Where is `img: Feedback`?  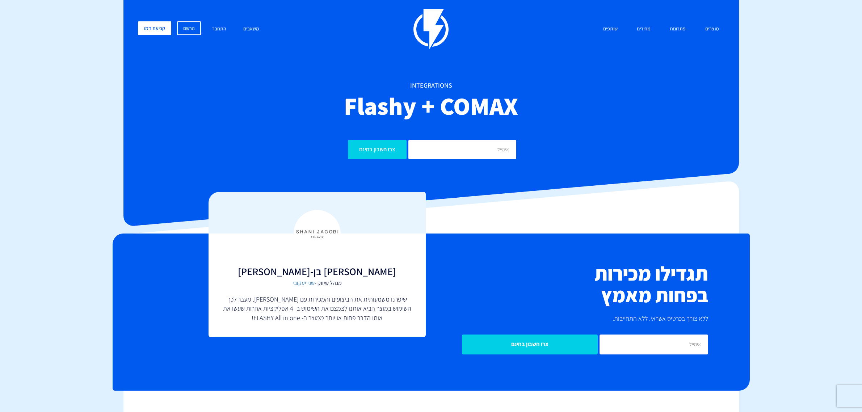
img: Feedback is located at coordinates (317, 234).